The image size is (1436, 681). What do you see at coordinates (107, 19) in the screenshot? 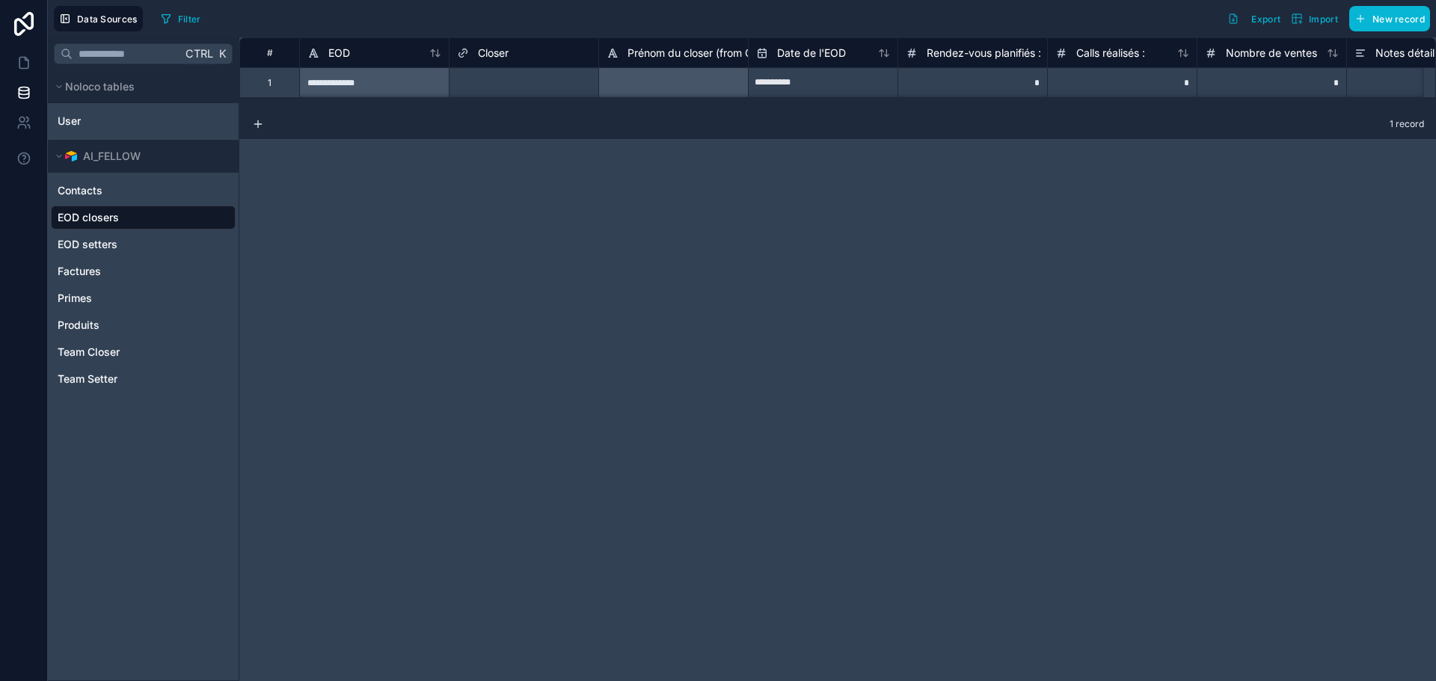
I see `span: Data Sources` at bounding box center [107, 19].